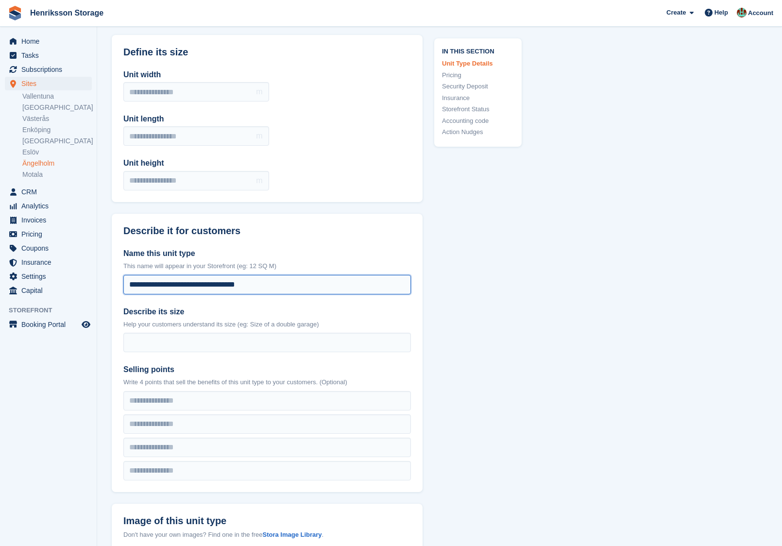  What do you see at coordinates (267, 324) in the screenshot?
I see `p: Help your customers understand its size (eg: Size of a double garage)` at bounding box center [267, 324].